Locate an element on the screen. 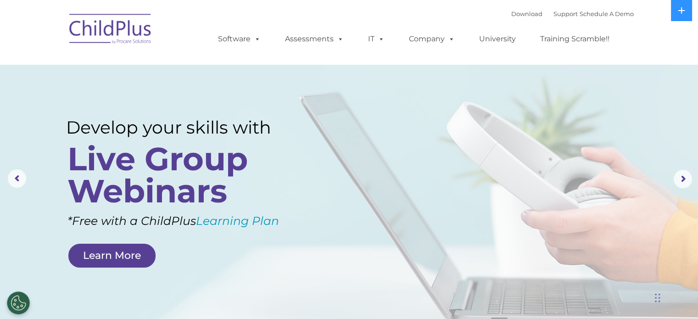  a: Support is located at coordinates (565, 14).